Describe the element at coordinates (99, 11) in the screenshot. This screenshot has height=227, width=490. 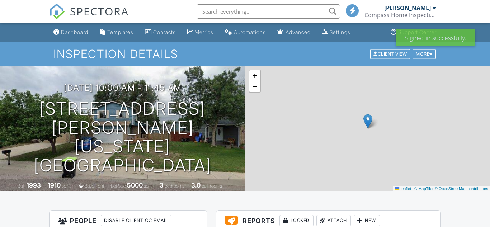
I see `span: SPECTORA` at that location.